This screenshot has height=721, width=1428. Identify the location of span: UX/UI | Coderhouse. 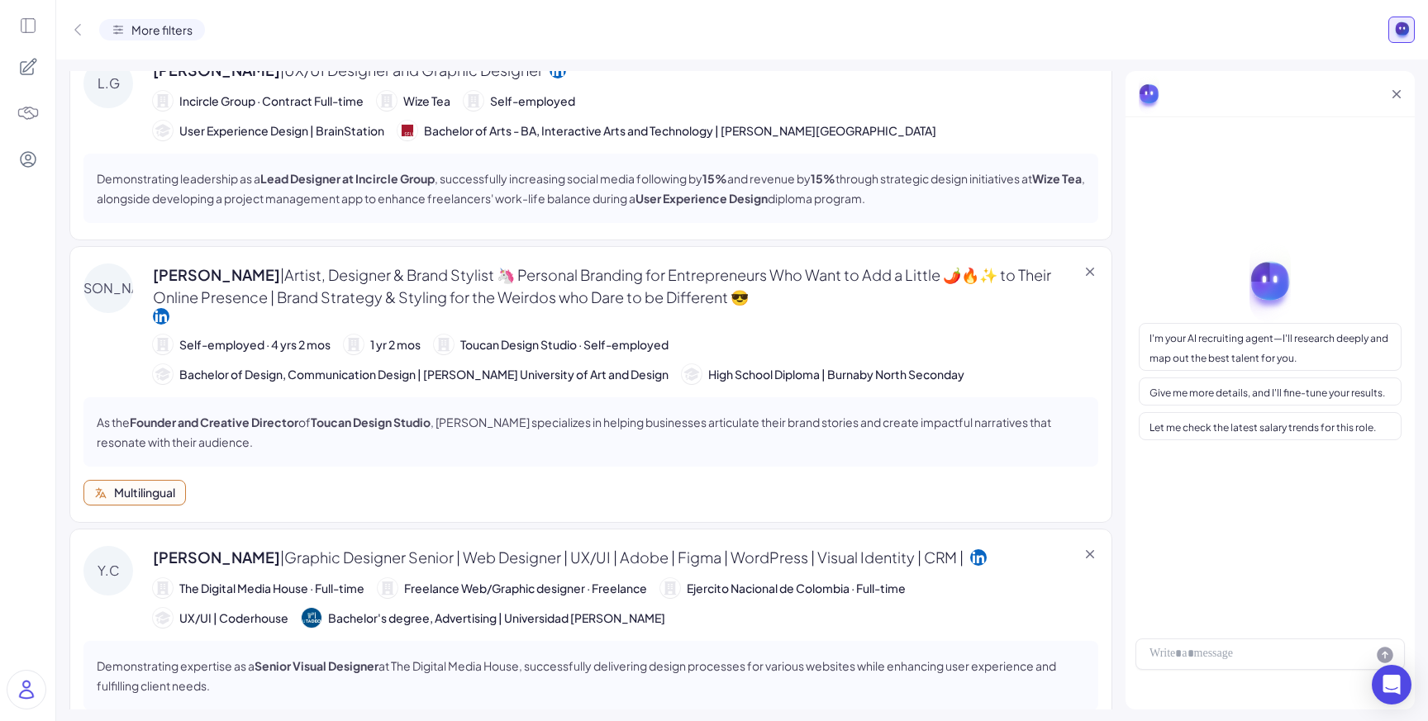
(234, 618).